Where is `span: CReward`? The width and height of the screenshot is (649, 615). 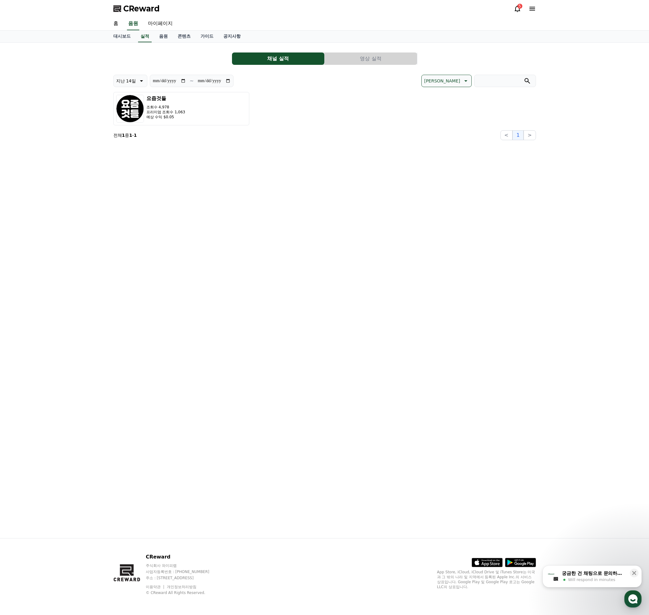 span: CReward is located at coordinates (141, 9).